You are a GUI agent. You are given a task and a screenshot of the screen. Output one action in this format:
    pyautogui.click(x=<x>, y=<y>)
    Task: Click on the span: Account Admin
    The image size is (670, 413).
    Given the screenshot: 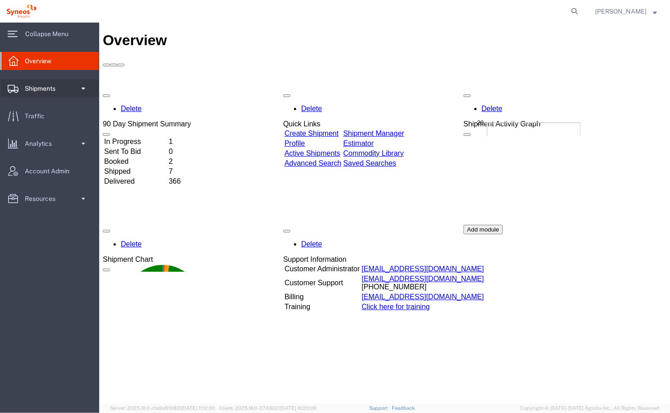 What is the action you would take?
    pyautogui.click(x=50, y=171)
    